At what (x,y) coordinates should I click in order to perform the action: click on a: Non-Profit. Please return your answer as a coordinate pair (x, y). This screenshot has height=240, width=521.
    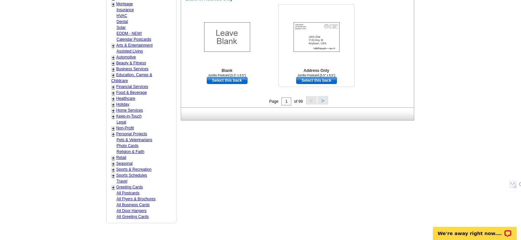
    Looking at the image, I should click on (125, 128).